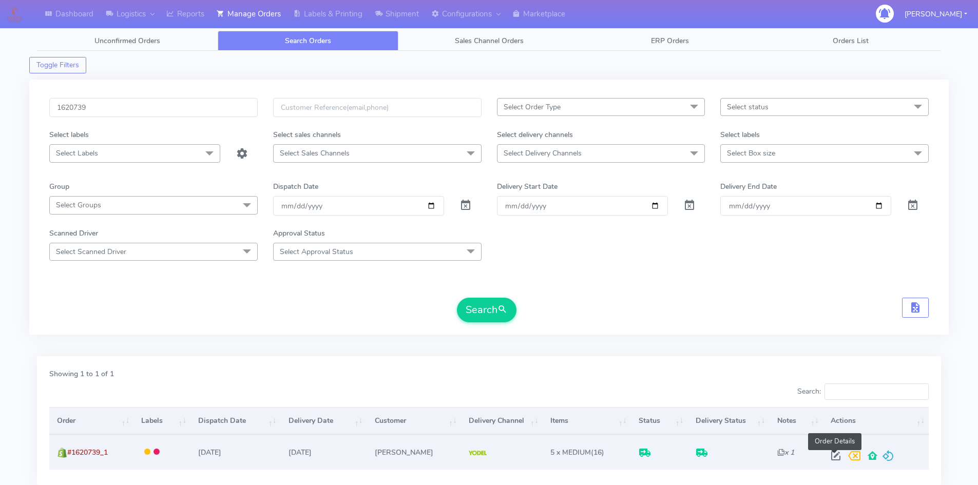 This screenshot has height=485, width=978. I want to click on span: Select Order Type, so click(532, 107).